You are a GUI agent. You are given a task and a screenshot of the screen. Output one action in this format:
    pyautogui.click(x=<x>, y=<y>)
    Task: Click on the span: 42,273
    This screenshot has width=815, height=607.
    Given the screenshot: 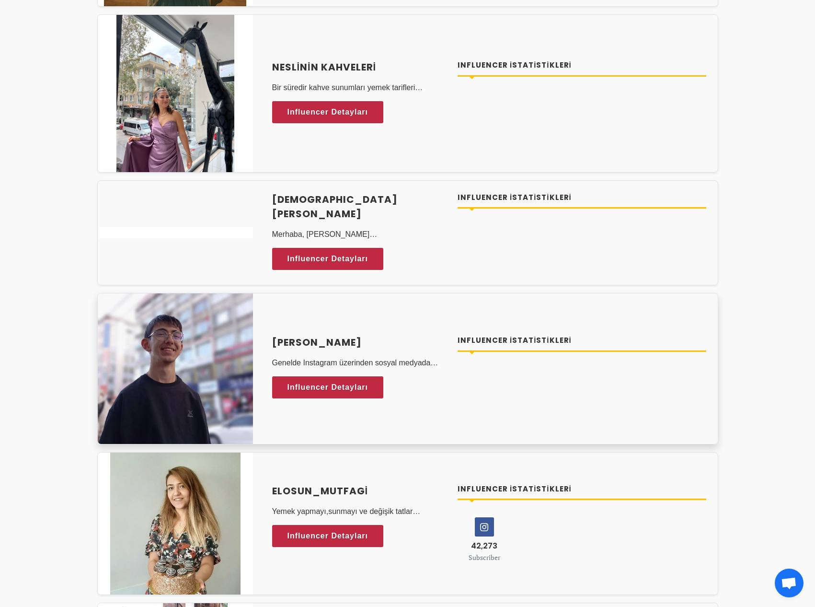 What is the action you would take?
    pyautogui.click(x=484, y=545)
    